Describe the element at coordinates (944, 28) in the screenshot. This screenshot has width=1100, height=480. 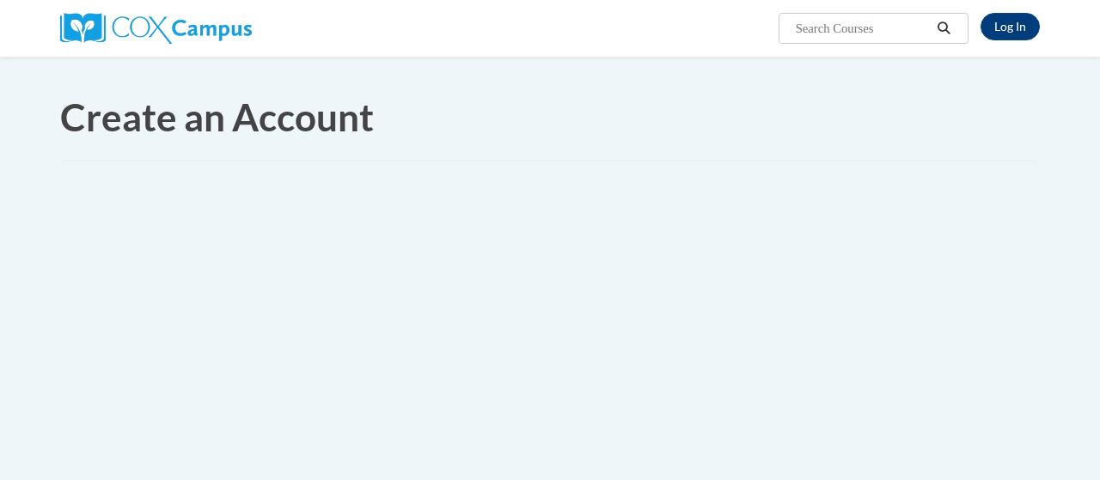
I see `button: Search` at that location.